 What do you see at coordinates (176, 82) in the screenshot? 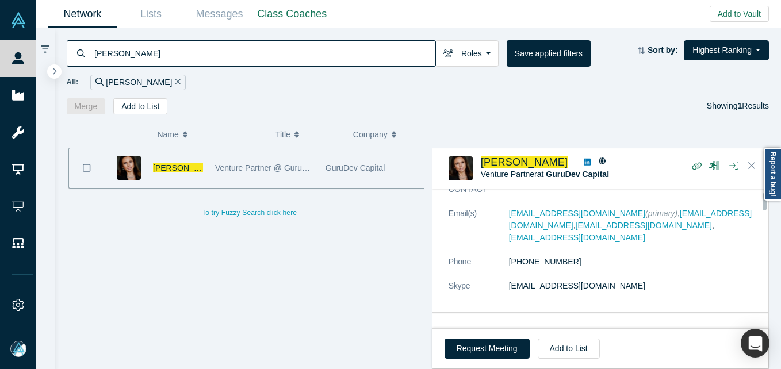
I see `button: Remove Filter` at bounding box center [176, 82].